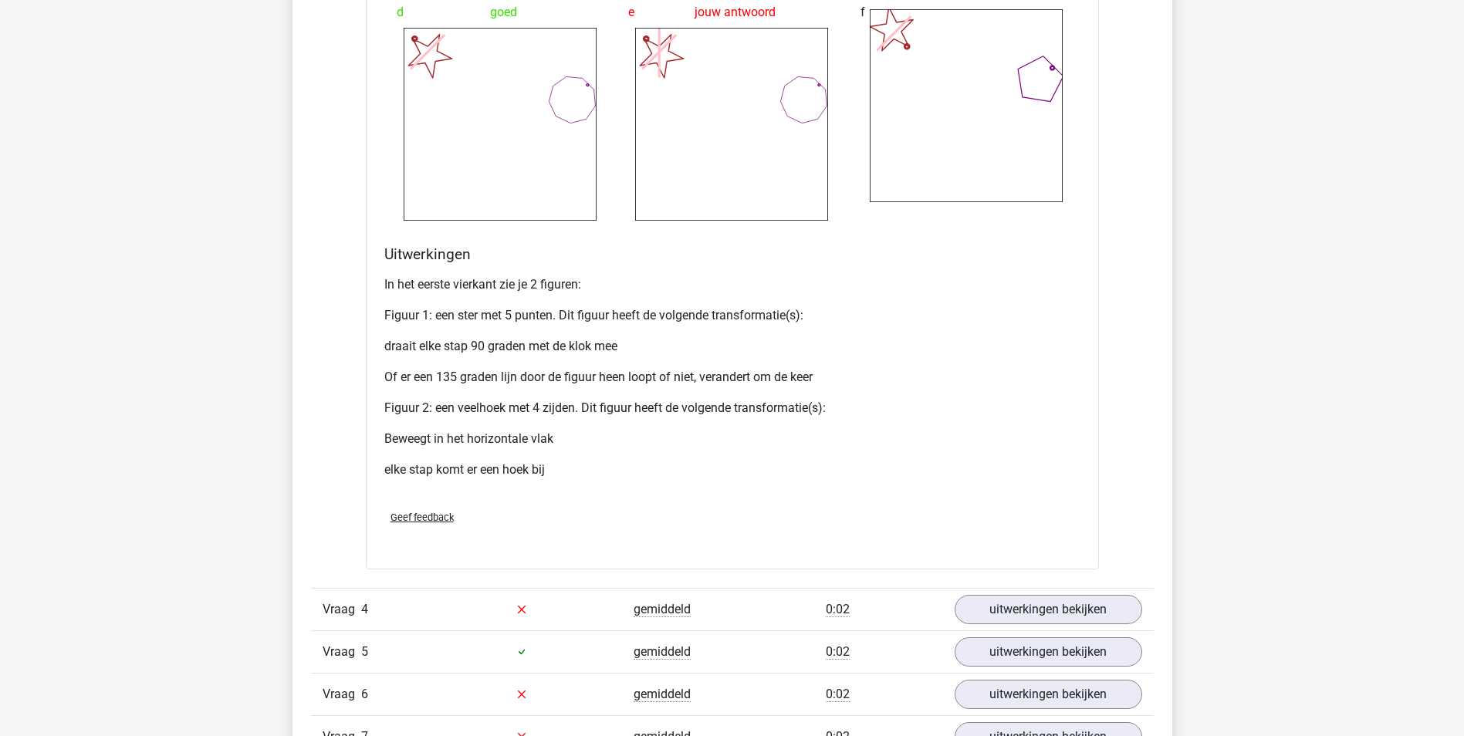 The image size is (1464, 736). Describe the element at coordinates (364, 694) in the screenshot. I see `span: 6` at that location.